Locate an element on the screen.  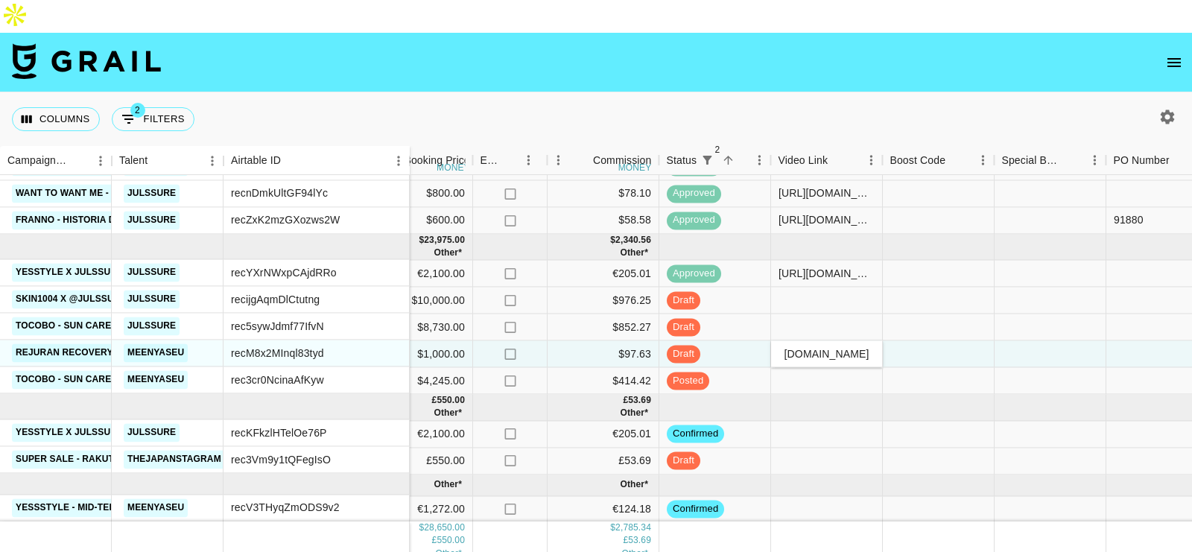
div: $8,730.00 is located at coordinates (417, 328).